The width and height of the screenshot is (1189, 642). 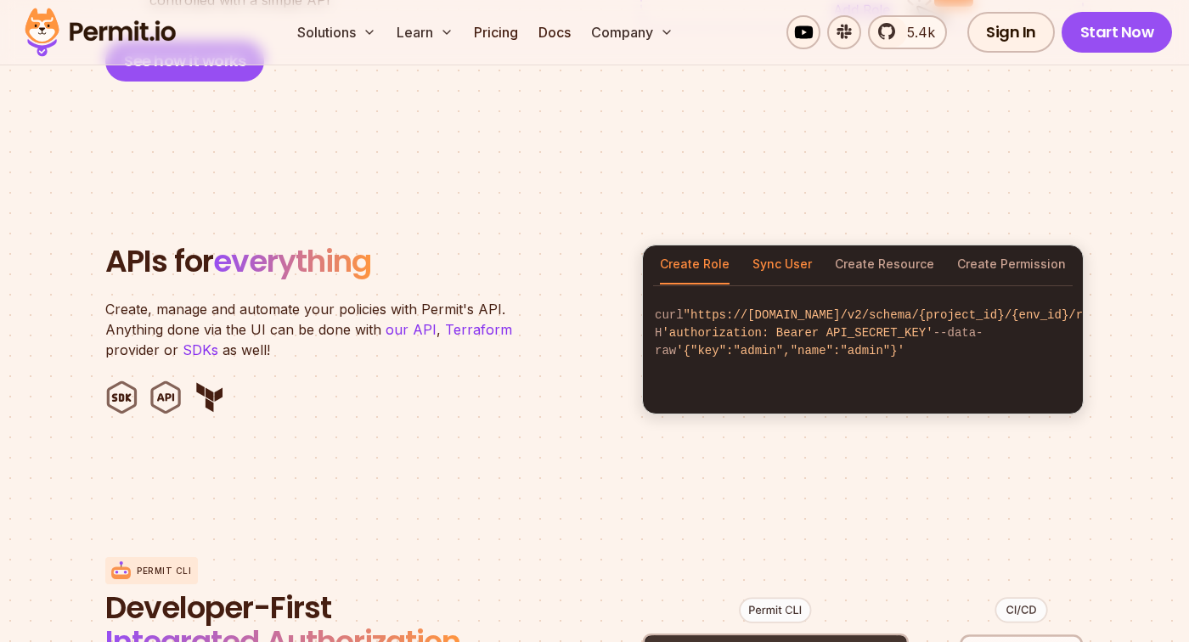 I want to click on h2: APIs for, so click(x=364, y=262).